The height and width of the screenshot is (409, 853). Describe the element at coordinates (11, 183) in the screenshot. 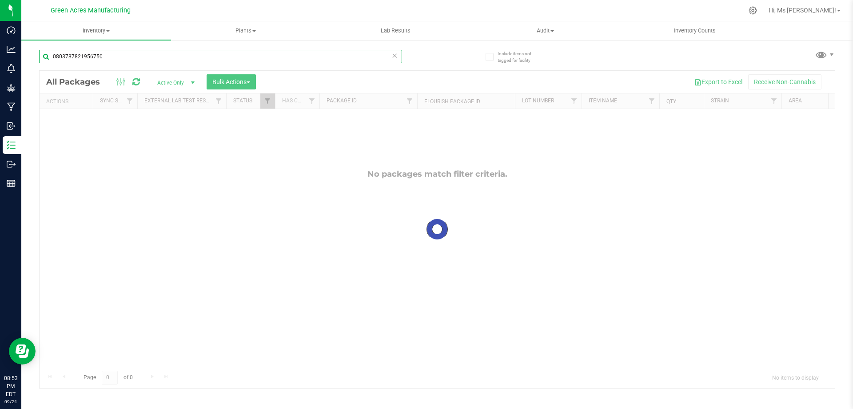

I see `inline-svg: Reports` at that location.